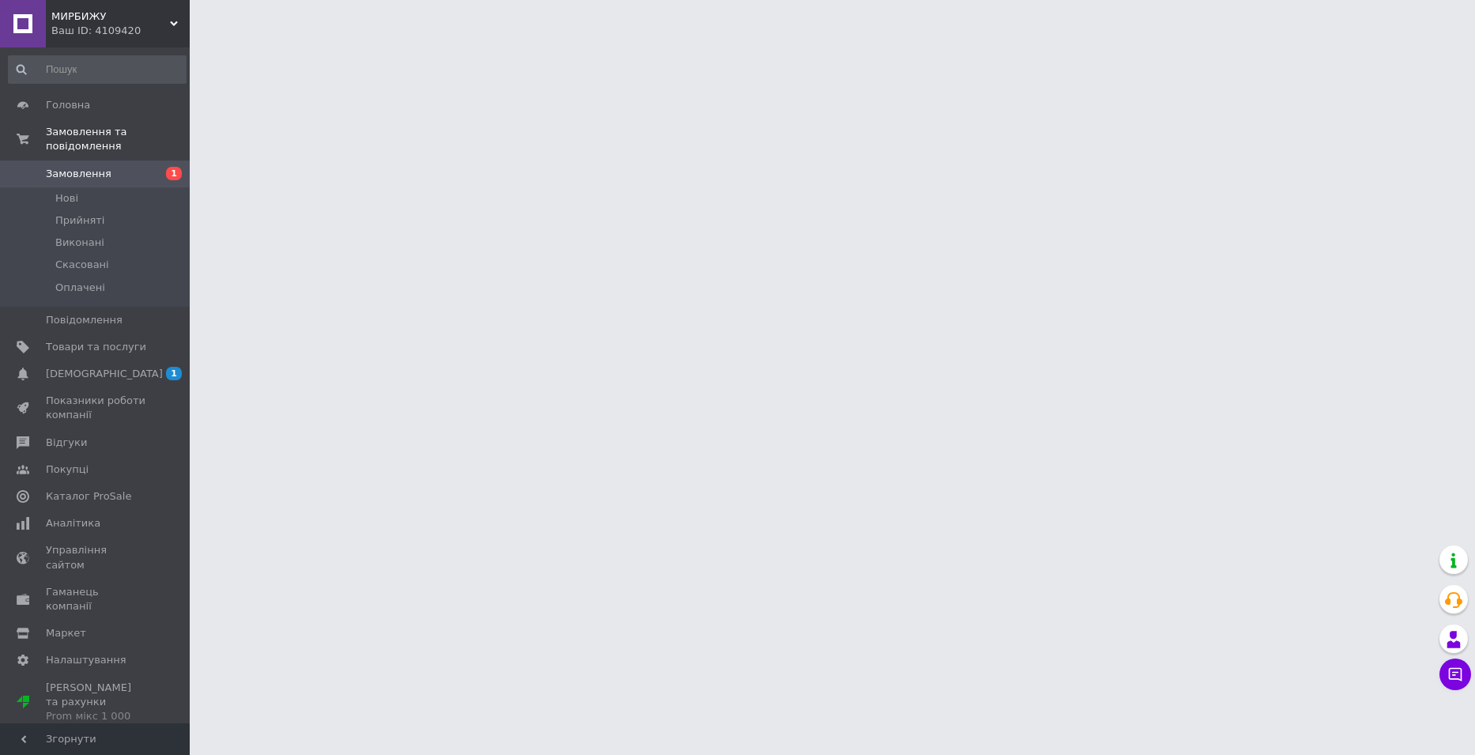 The image size is (1475, 755). I want to click on span: Показники роботи компанії, so click(96, 408).